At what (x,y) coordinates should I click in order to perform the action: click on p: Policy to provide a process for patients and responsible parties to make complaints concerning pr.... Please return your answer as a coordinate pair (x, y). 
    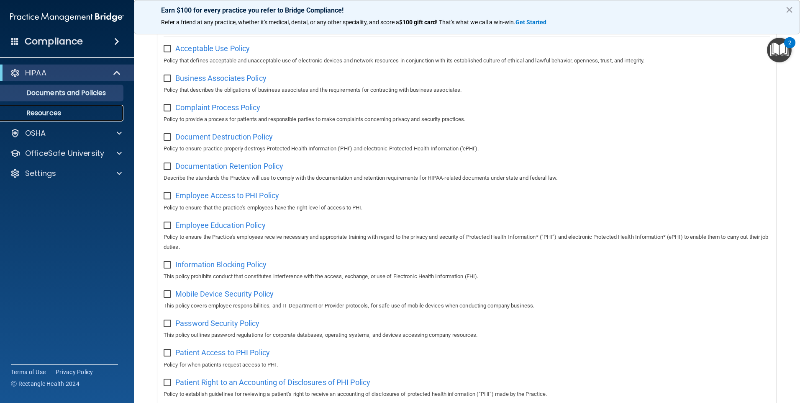
    Looking at the image, I should click on (467, 119).